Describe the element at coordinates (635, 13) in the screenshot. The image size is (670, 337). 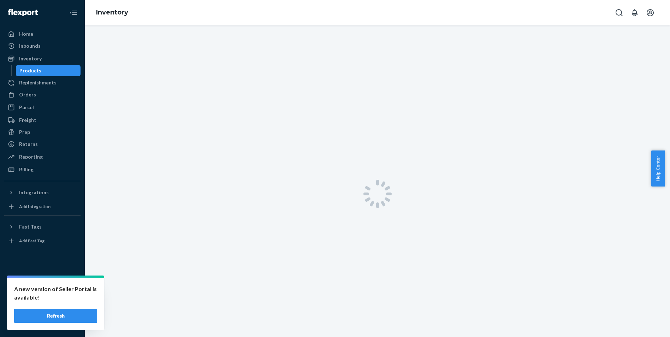
I see `button: Open notifications` at that location.